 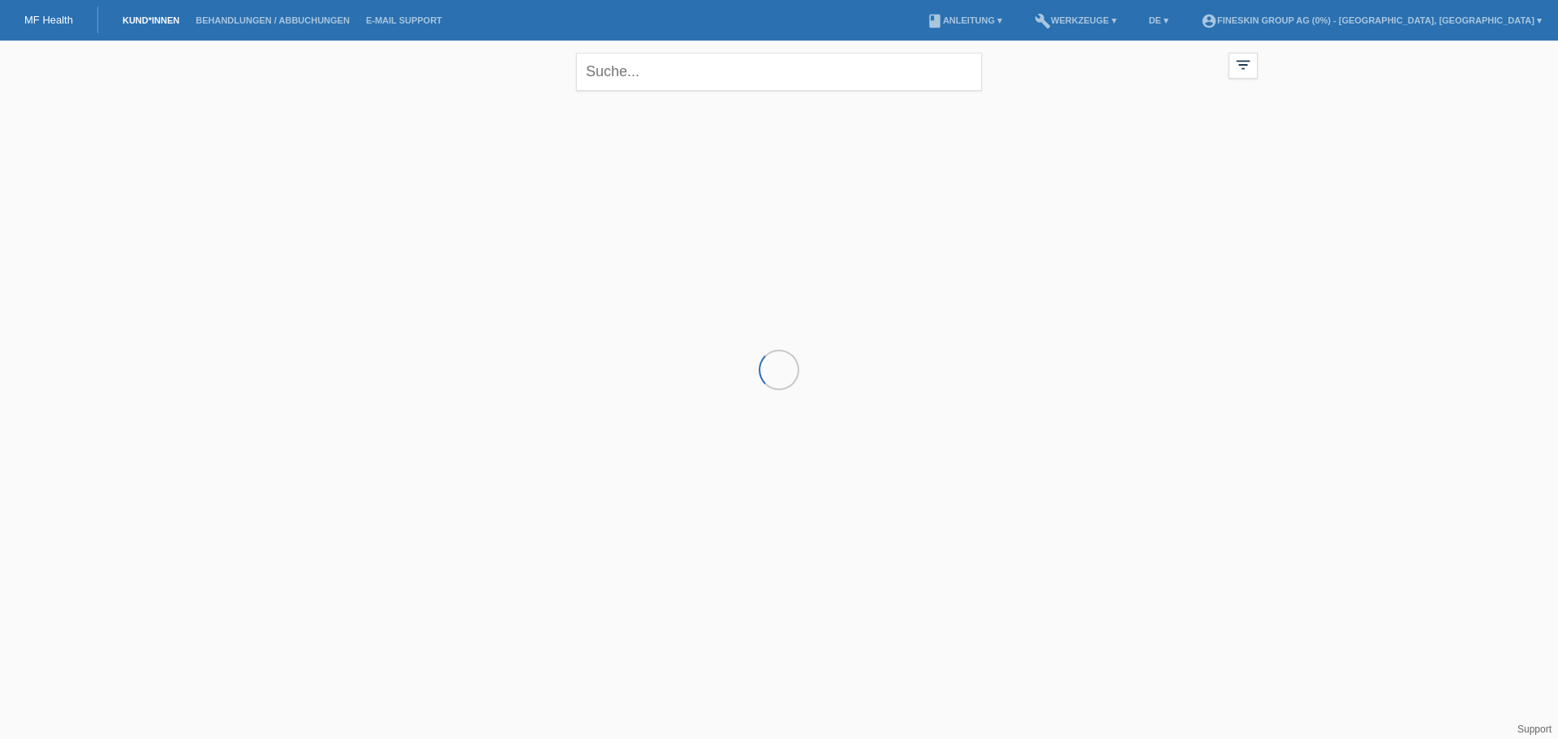 I want to click on a: buildWerkzeuge ▾, so click(x=1075, y=20).